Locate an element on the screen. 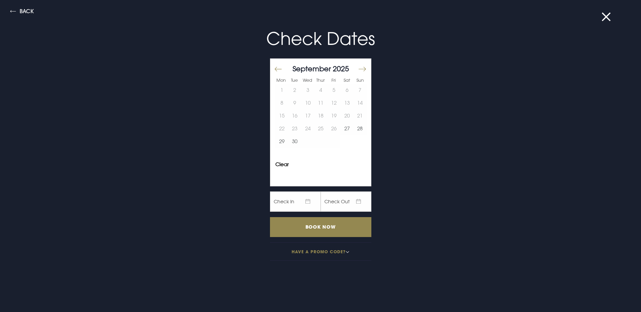 This screenshot has height=312, width=641. p: Check Dates is located at coordinates (320, 38).